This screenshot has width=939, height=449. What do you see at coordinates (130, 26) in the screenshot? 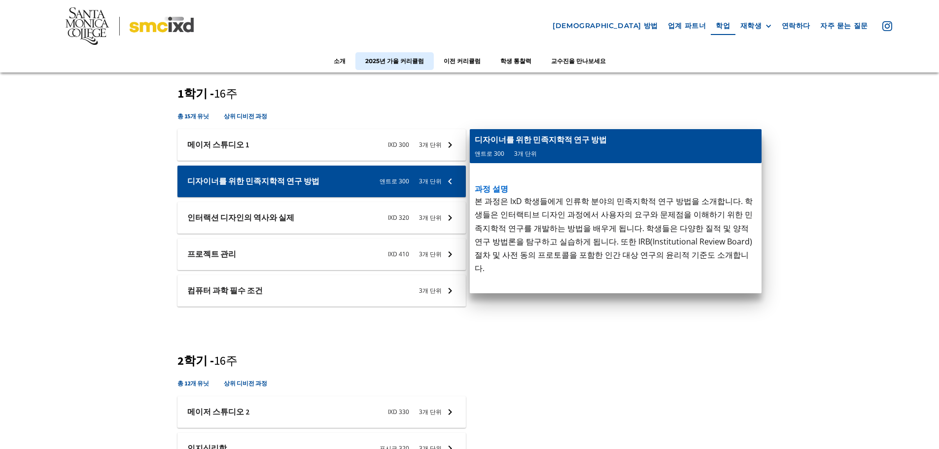
I see `img: 산타모니카 칼리지 - SMC IxD 로고` at bounding box center [130, 26].